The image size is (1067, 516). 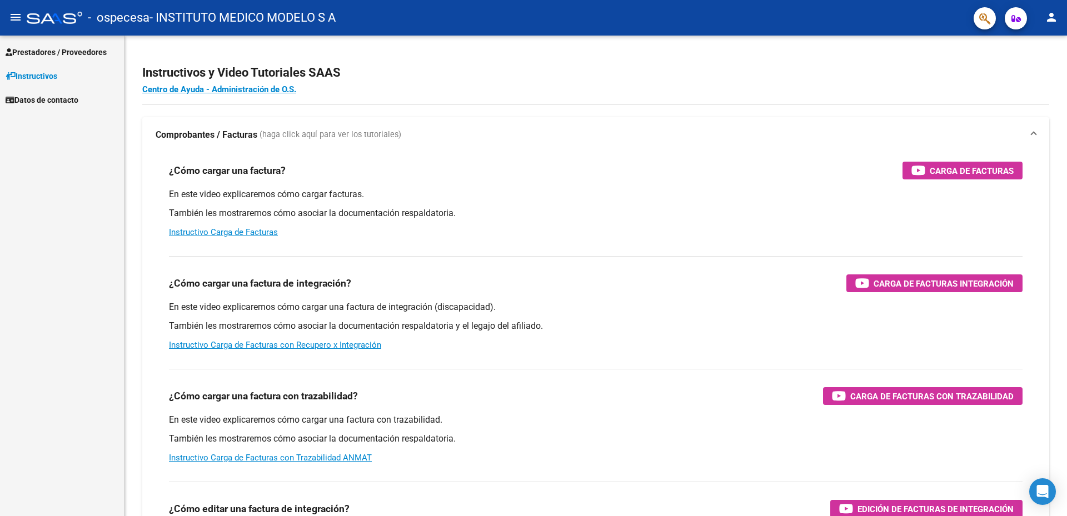 What do you see at coordinates (223, 232) in the screenshot?
I see `a: Instructivo Carga de Facturas` at bounding box center [223, 232].